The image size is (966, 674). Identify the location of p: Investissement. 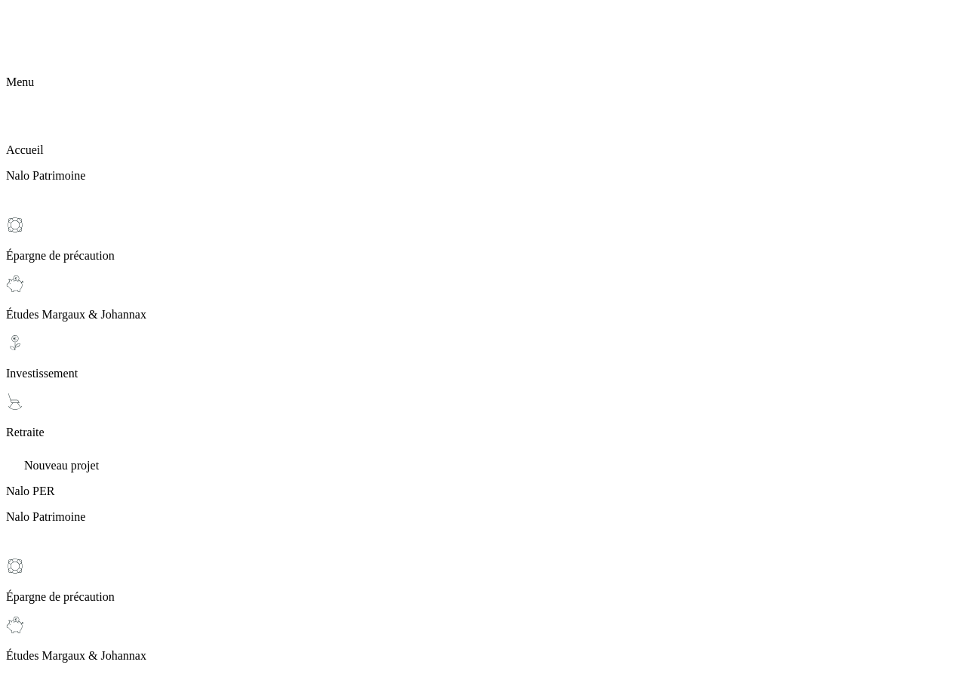
(483, 373).